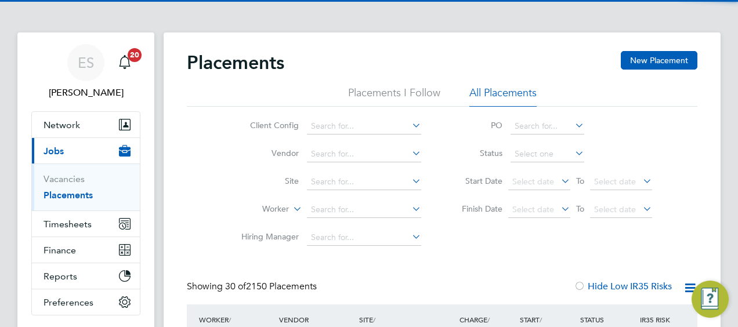  What do you see at coordinates (253, 287) in the screenshot?
I see `div: Showing` at bounding box center [253, 287].